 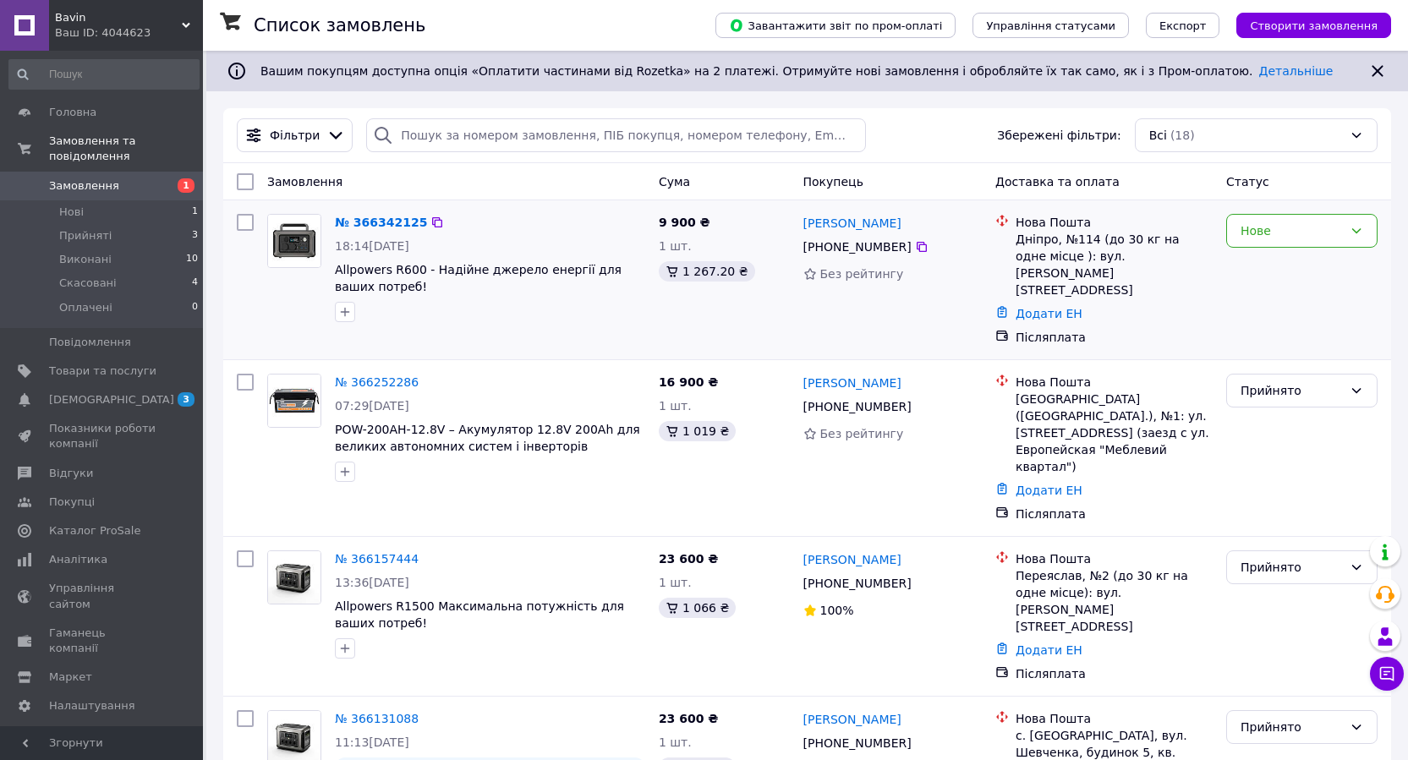 I want to click on span: Експорт, so click(x=1183, y=25).